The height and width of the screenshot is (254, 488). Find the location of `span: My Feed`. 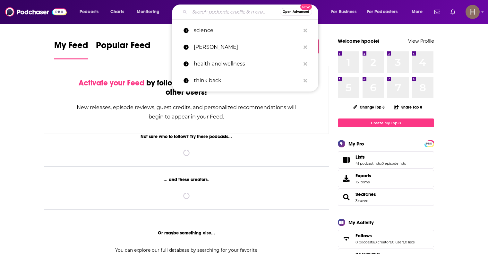

span: My Feed is located at coordinates (71, 47).